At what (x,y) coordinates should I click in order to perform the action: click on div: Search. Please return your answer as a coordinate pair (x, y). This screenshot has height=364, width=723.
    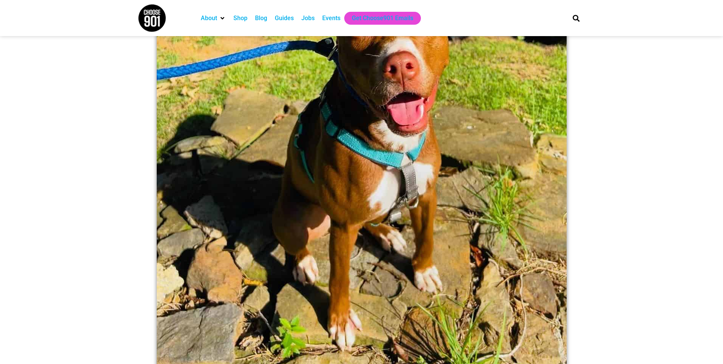
    Looking at the image, I should click on (576, 18).